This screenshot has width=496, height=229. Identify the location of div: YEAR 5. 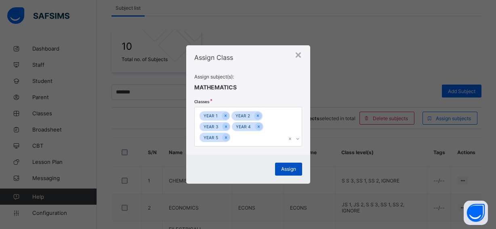
(211, 137).